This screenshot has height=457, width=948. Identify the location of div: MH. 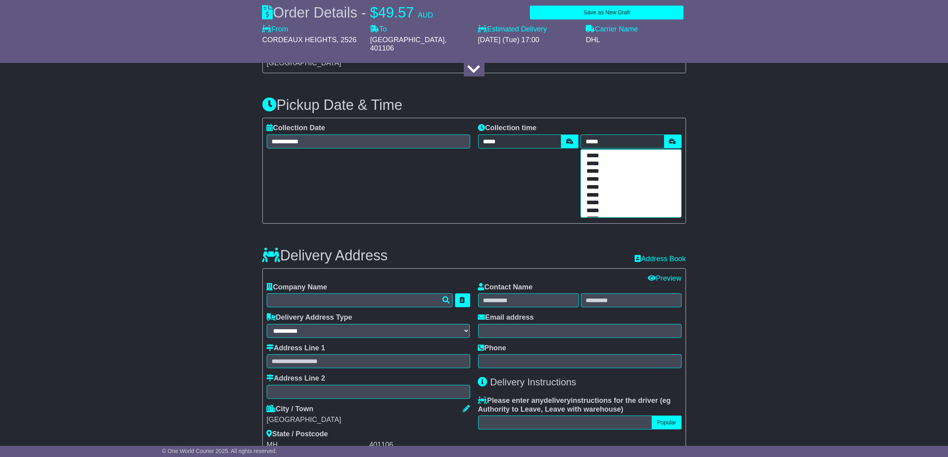
(317, 445).